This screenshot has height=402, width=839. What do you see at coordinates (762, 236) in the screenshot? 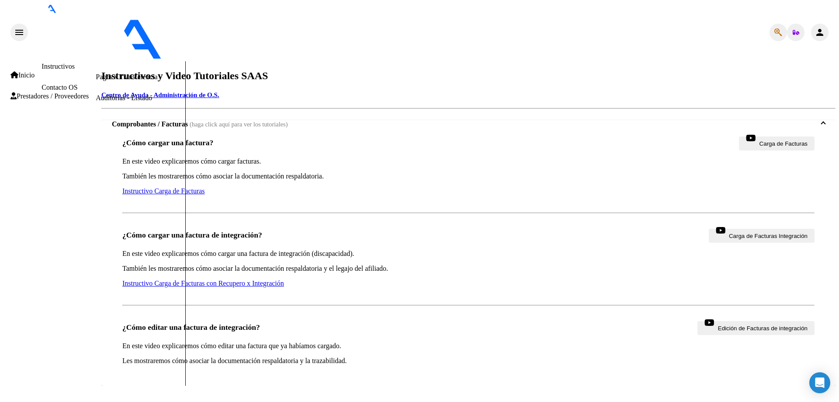
I see `button: Carga de Facturas Integración` at bounding box center [762, 236].